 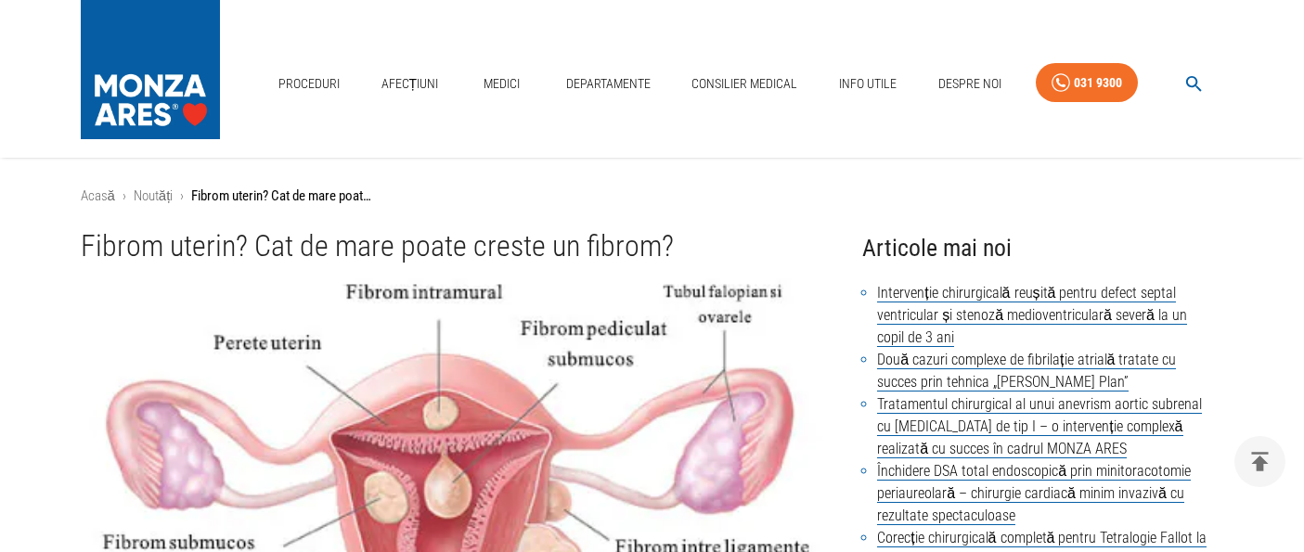 What do you see at coordinates (868, 84) in the screenshot?
I see `a: Info Utile` at bounding box center [868, 84].